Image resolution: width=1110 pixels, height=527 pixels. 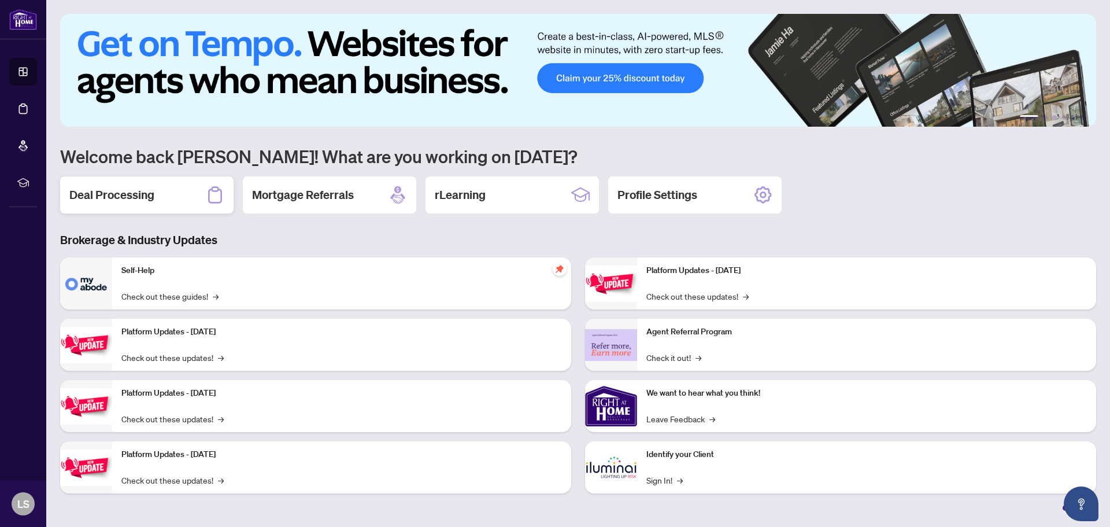 I want to click on img: We want to hear what you think!, so click(x=611, y=406).